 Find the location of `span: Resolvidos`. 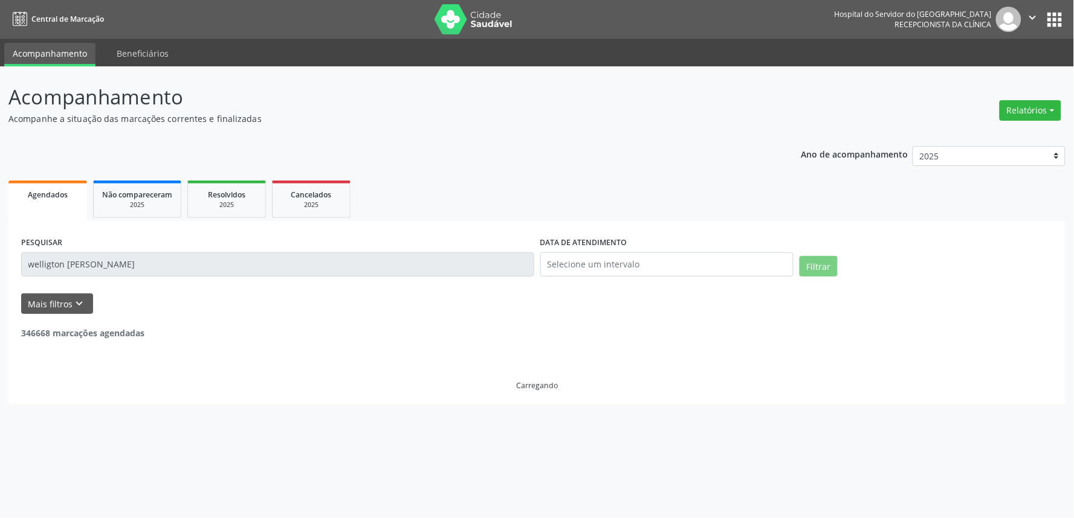

span: Resolvidos is located at coordinates (227, 195).